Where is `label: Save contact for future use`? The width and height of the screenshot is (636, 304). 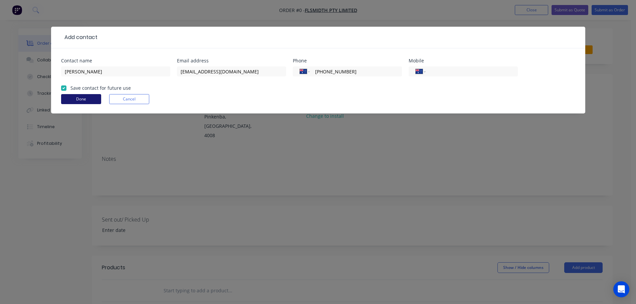
label: Save contact for future use is located at coordinates (101, 88).